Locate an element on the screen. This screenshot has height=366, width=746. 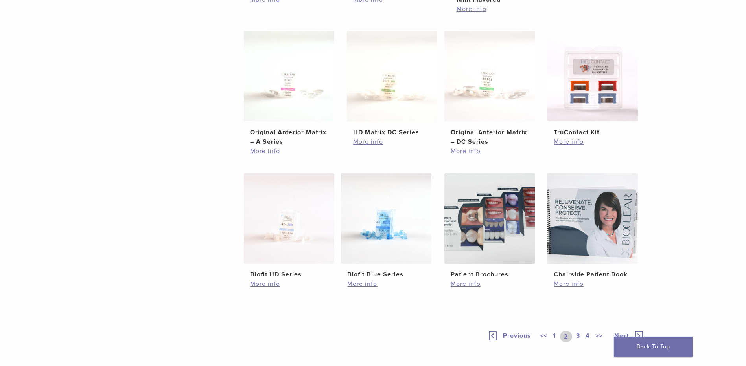
a: 2 is located at coordinates (566, 337).